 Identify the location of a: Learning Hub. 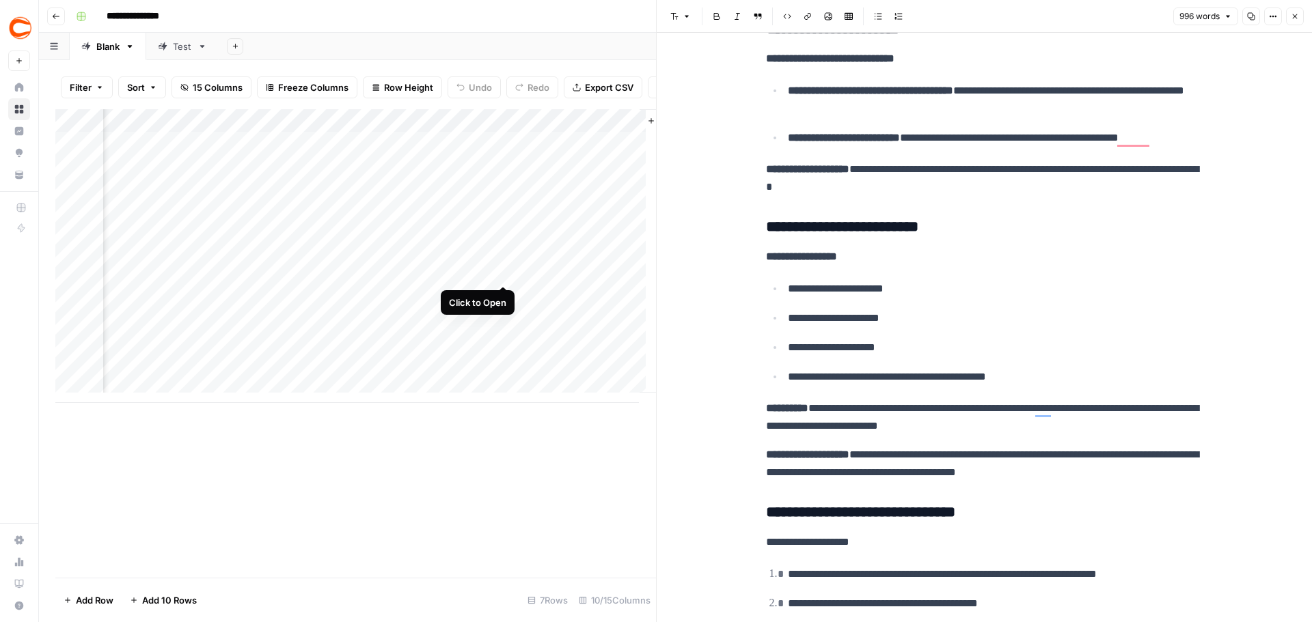
(19, 584).